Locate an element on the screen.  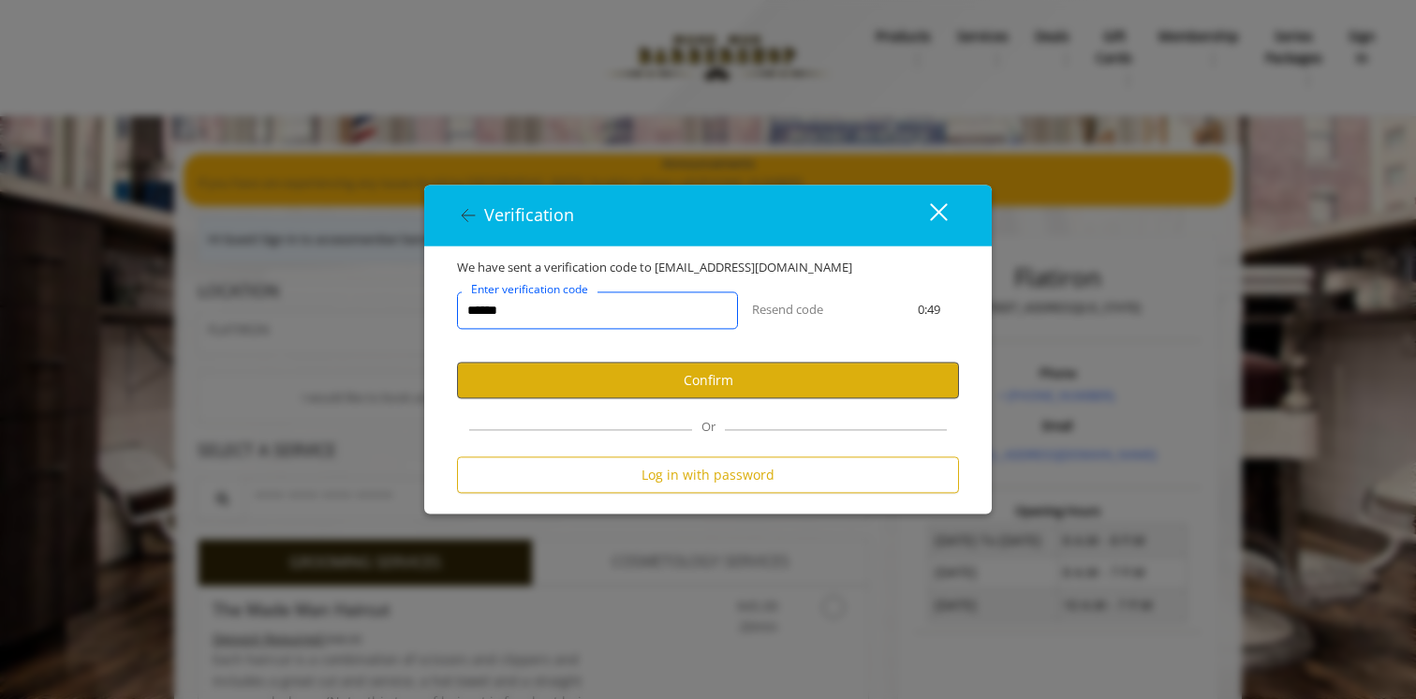
button: Confirm is located at coordinates (708, 380).